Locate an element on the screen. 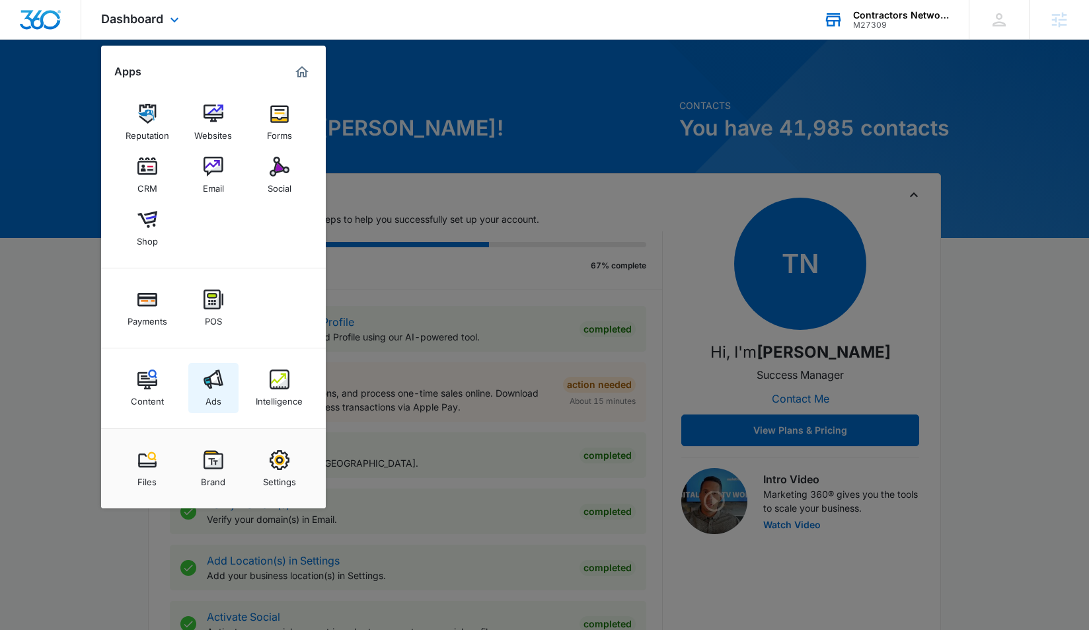  div: account name is located at coordinates (901, 15).